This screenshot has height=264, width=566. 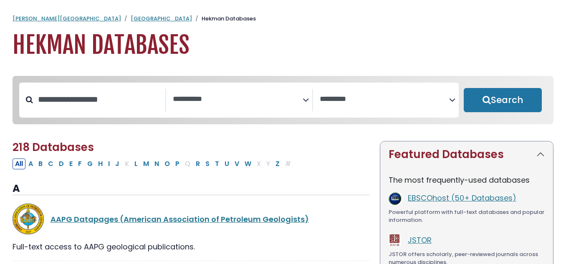 I want to click on nav: Search filters, so click(x=283, y=100).